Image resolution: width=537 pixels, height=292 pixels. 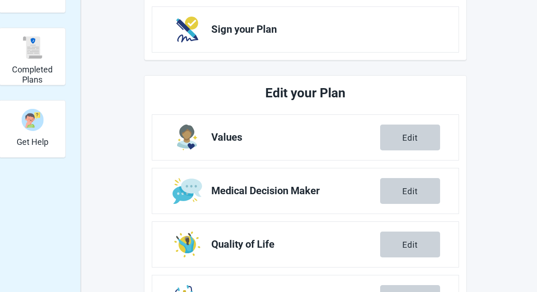 I want to click on a: Edit Quality of Life section, so click(x=306, y=245).